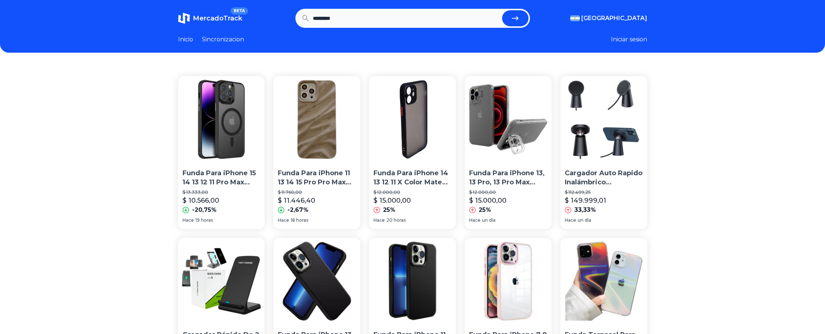  I want to click on p: Funda Para iPhone 14 13 12 11 X Color Mate Cámara Antigolpe, so click(412, 178).